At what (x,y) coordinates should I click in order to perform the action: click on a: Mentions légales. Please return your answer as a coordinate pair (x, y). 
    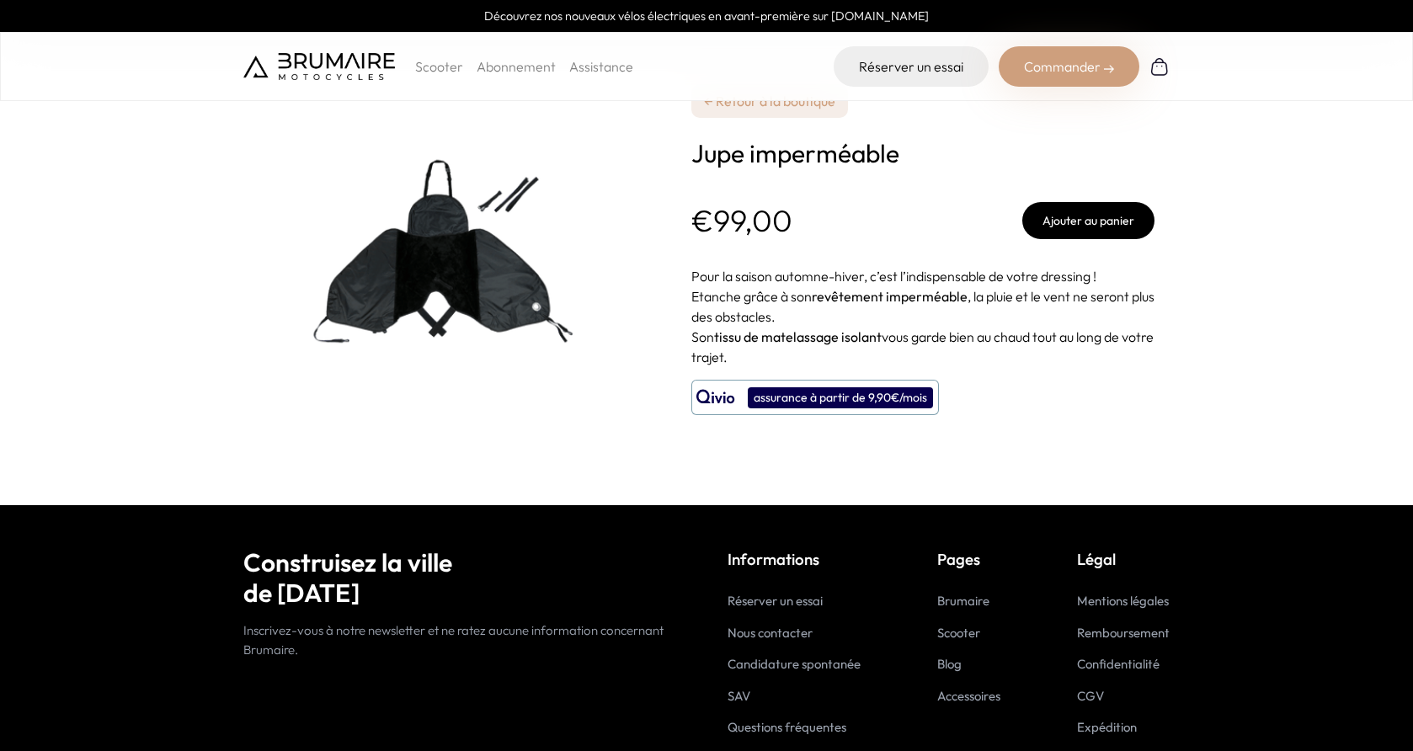
    Looking at the image, I should click on (1123, 601).